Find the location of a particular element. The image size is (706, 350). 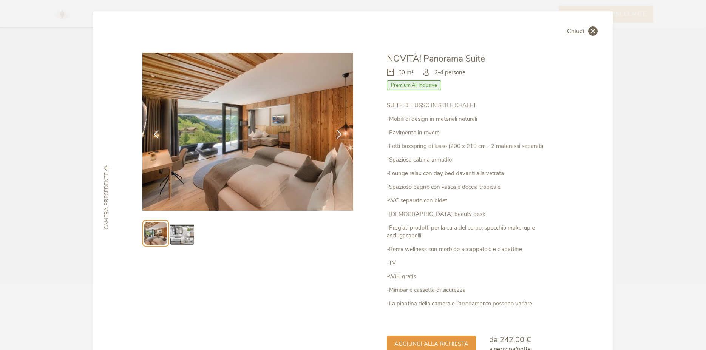

p: -WC separato con bidet is located at coordinates (475, 201).